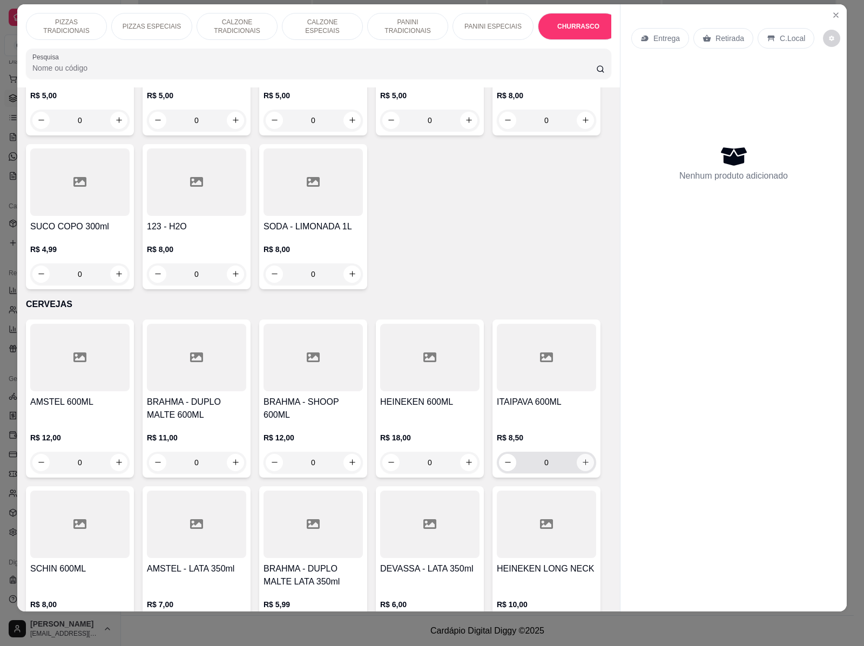  Describe the element at coordinates (196, 605) in the screenshot. I see `p: R$ 7,00` at that location.